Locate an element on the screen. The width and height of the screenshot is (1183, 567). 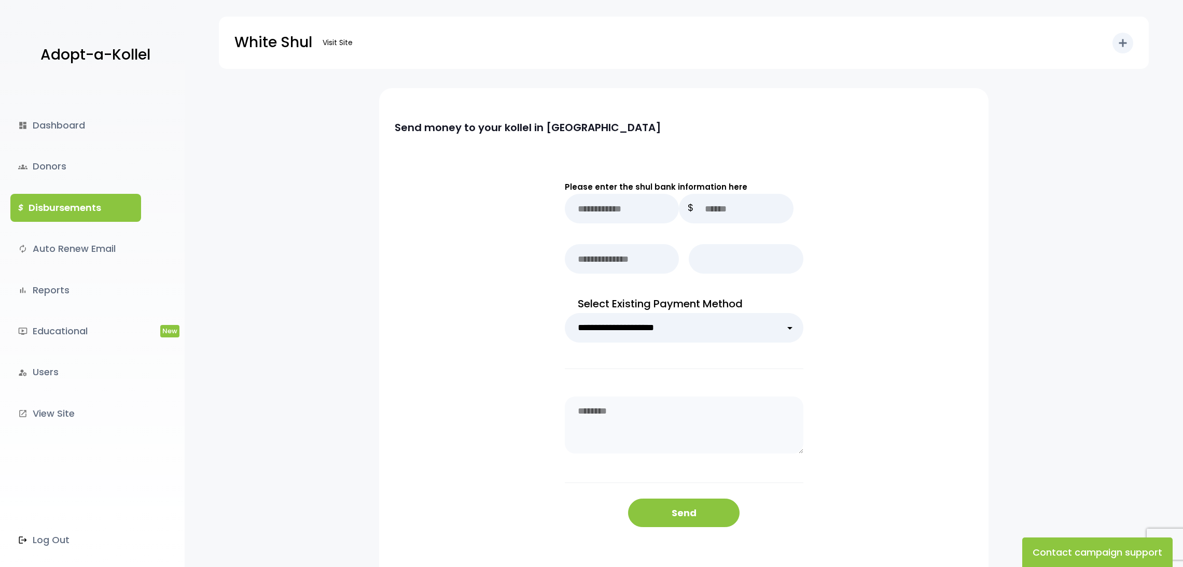
a: autorenewAuto Renew Email is located at coordinates (76, 249).